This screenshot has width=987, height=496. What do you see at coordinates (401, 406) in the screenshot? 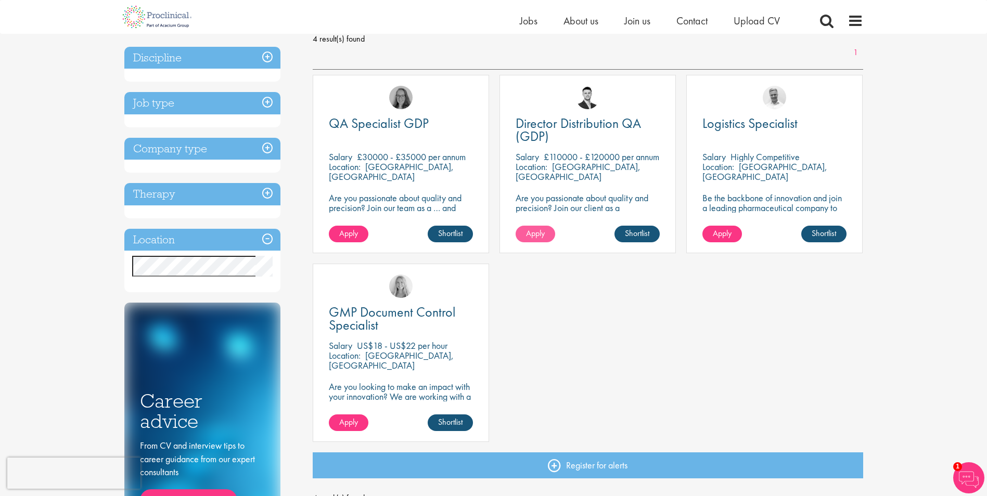
I see `p: Are you looking to make an impact with your innovation? We are working with a well-established ph...` at bounding box center [401, 406].